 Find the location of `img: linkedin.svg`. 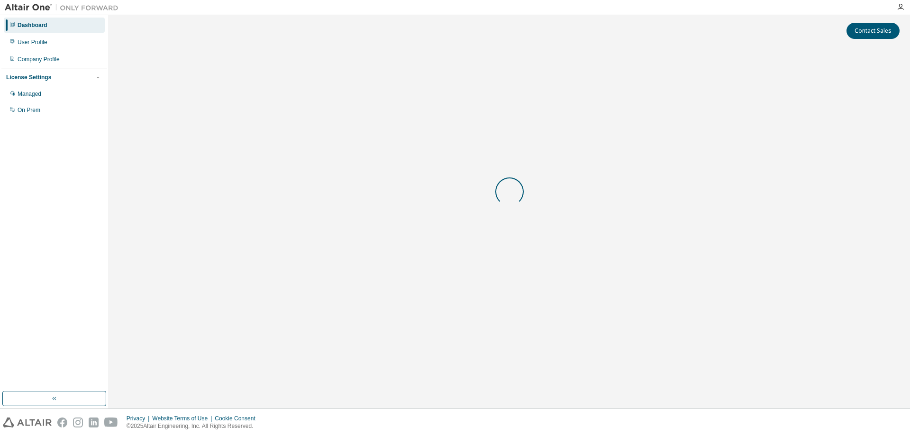

img: linkedin.svg is located at coordinates (93, 422).